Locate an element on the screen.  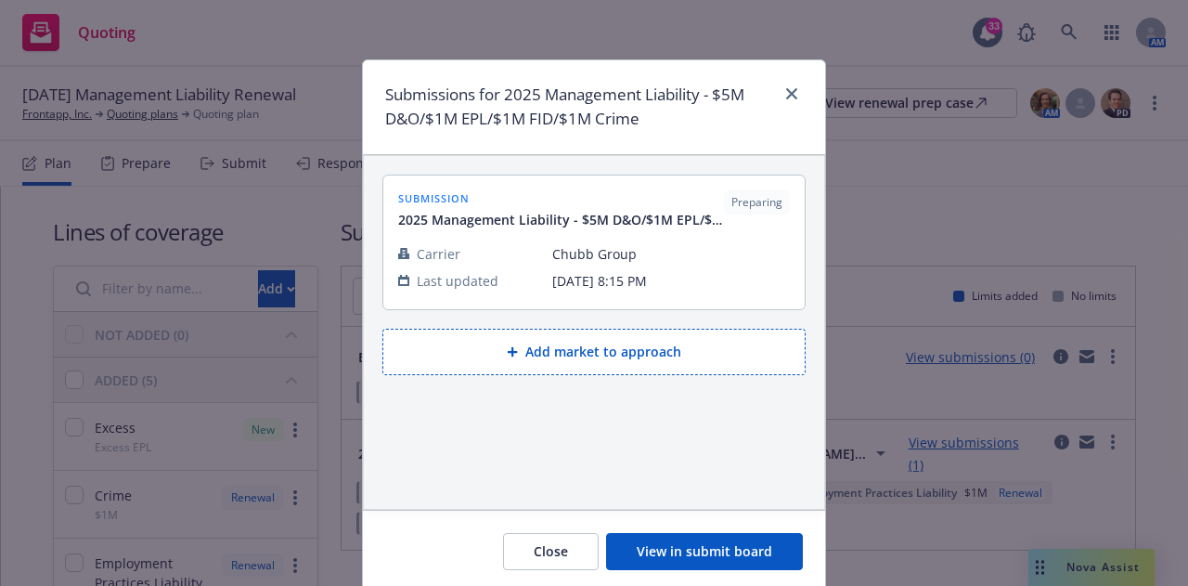
span: Chubb Group is located at coordinates (671, 253).